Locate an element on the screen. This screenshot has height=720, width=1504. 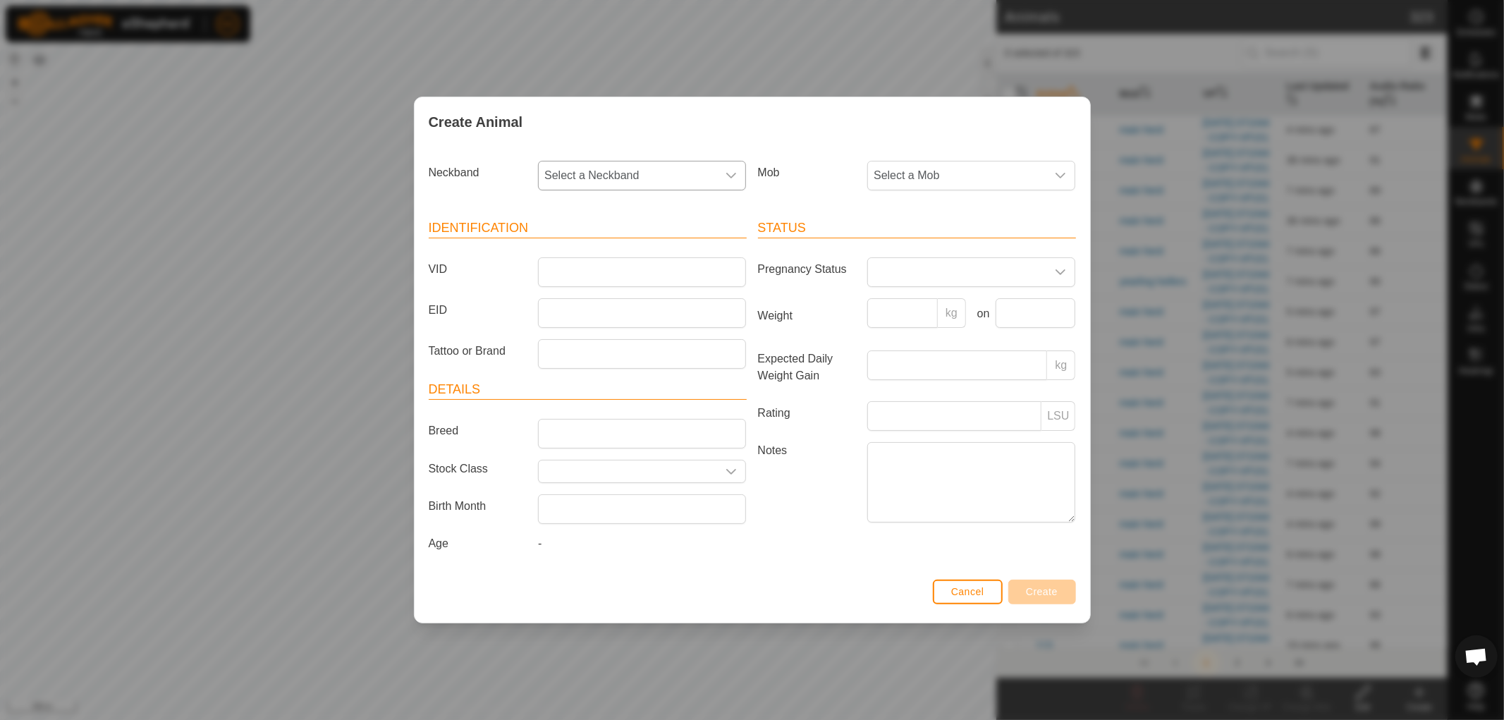
label: Pregnancy Status is located at coordinates (807, 269).